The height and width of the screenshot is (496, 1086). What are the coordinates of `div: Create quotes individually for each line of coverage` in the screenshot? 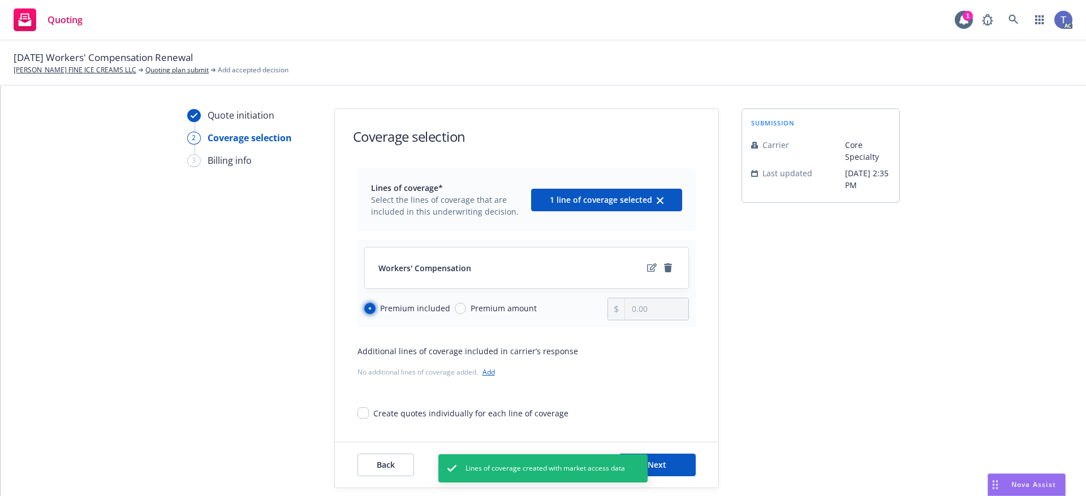 It's located at (470, 413).